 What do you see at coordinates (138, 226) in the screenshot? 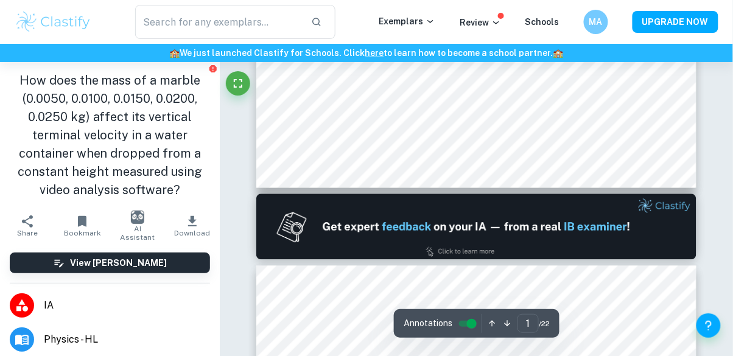
I see `button: AI Assistant` at bounding box center [138, 226].